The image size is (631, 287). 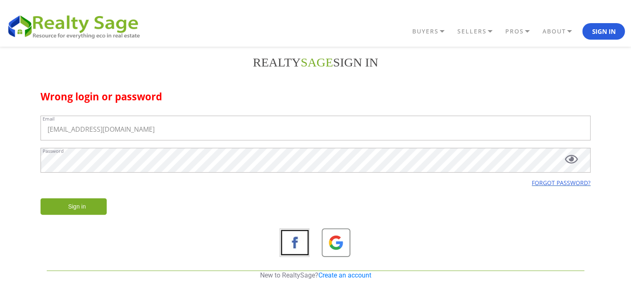 What do you see at coordinates (479, 31) in the screenshot?
I see `a: SELLERS` at bounding box center [479, 31].